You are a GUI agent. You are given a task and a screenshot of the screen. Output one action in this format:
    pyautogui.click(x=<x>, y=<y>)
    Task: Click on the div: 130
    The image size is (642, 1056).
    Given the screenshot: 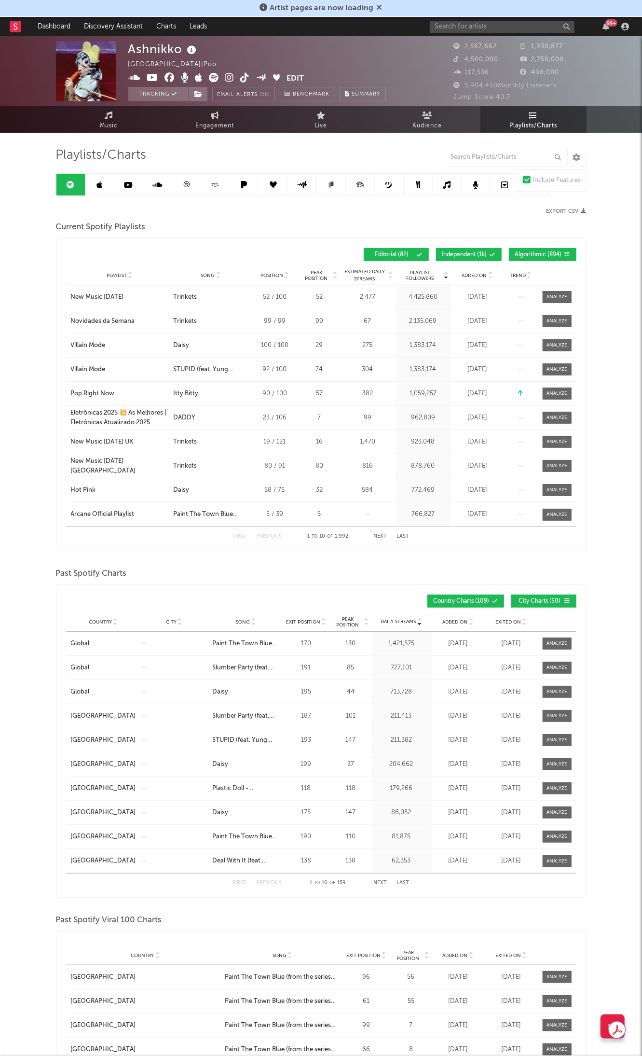 What is the action you would take?
    pyautogui.click(x=351, y=644)
    